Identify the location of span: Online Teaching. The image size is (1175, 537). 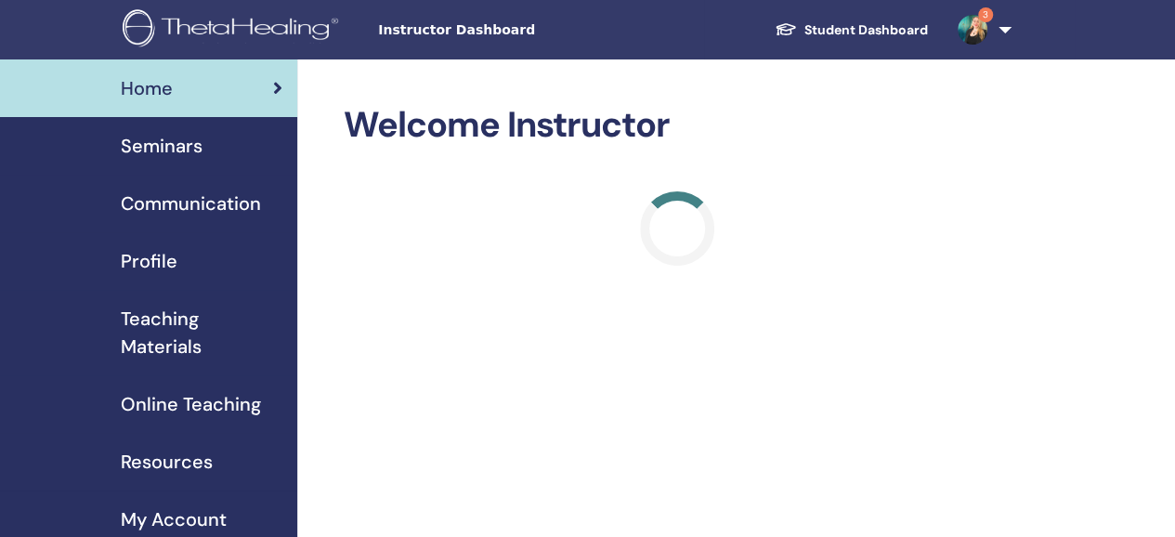
(190, 404).